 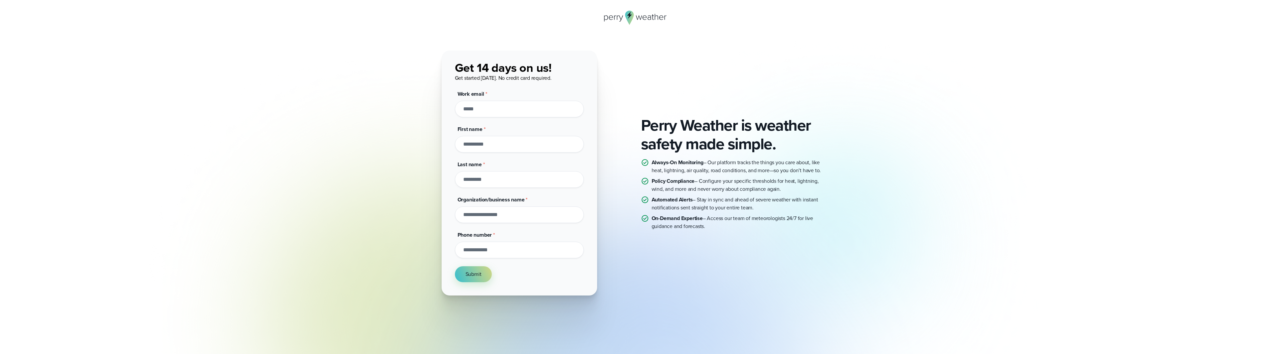 What do you see at coordinates (678, 162) in the screenshot?
I see `strong: Always-On Monitoring` at bounding box center [678, 162].